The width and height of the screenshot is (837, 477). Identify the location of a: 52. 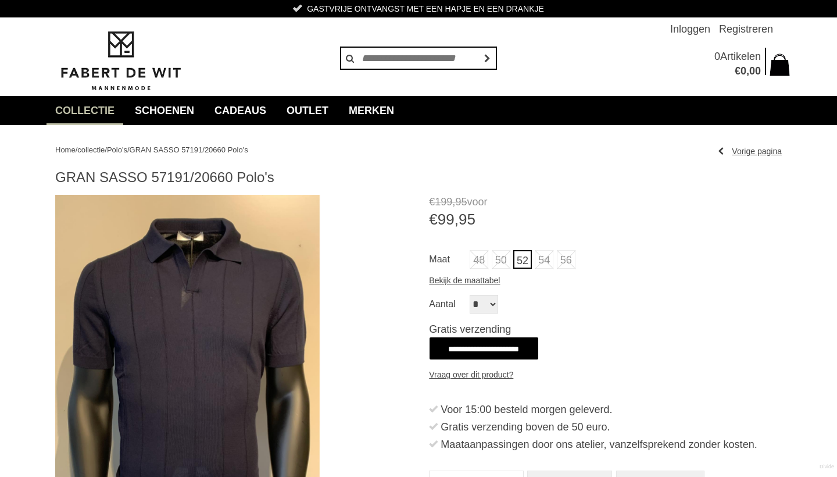
(523, 259).